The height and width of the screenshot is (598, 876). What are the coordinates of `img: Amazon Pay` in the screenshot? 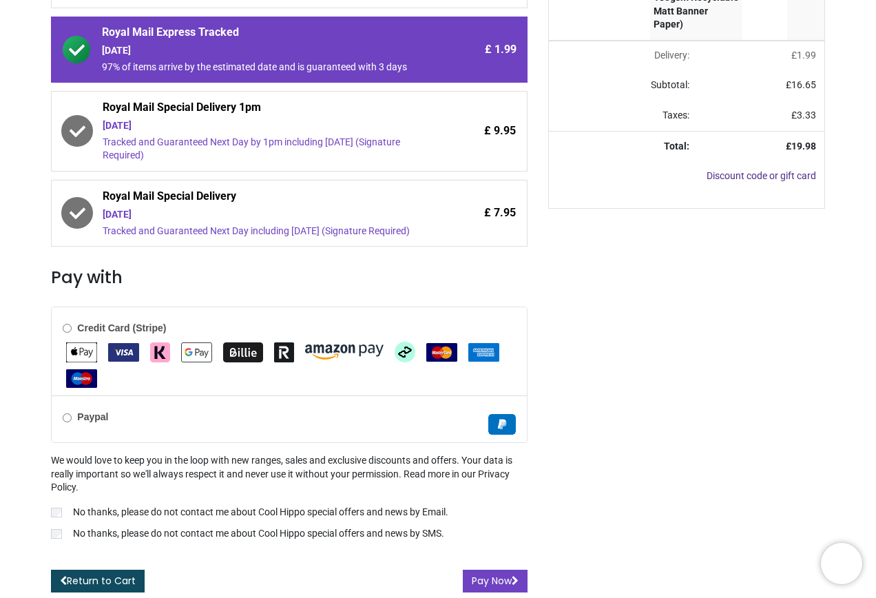 It's located at (344, 352).